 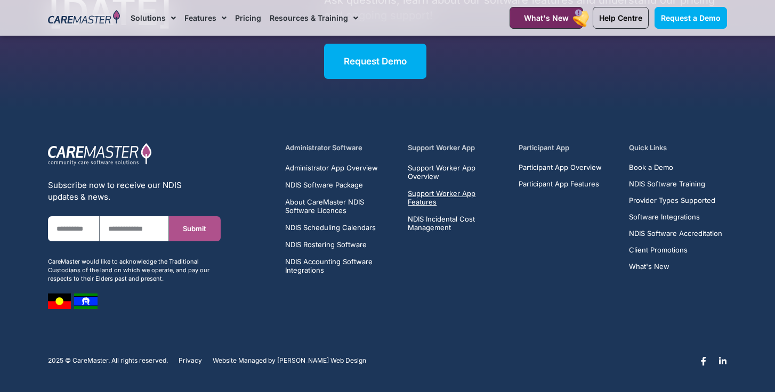 What do you see at coordinates (194, 229) in the screenshot?
I see `button: Submit` at bounding box center [194, 229].